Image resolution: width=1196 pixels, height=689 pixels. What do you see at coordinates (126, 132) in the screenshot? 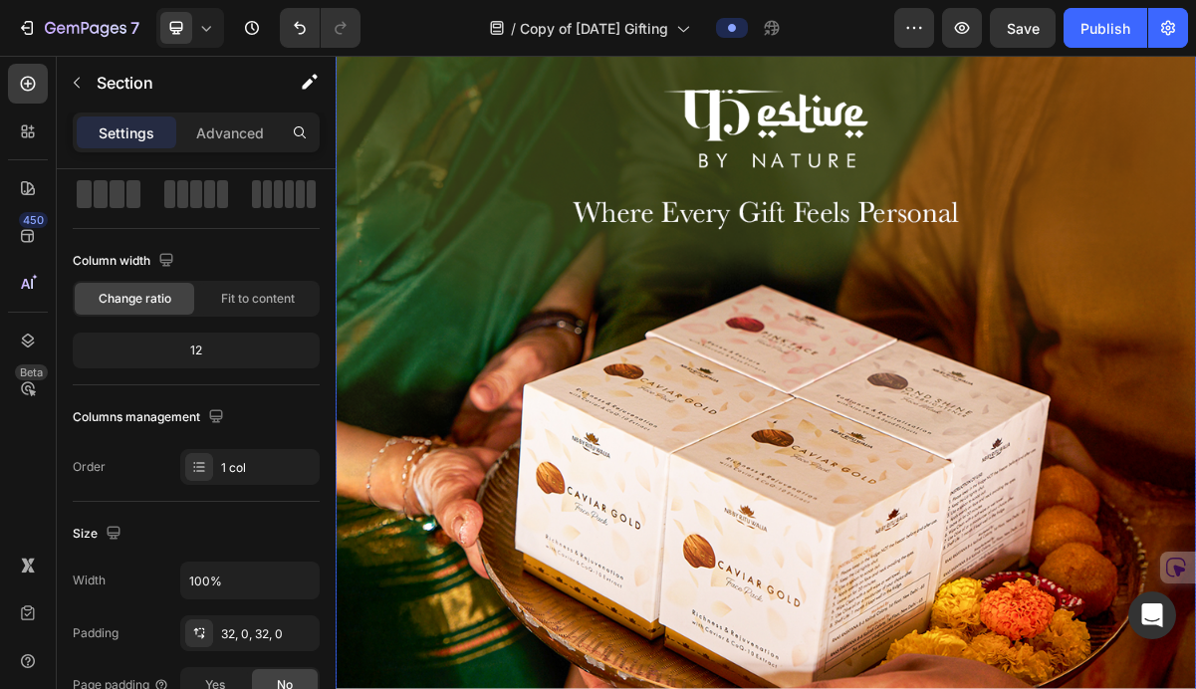
I see `p: Settings` at bounding box center [126, 132].